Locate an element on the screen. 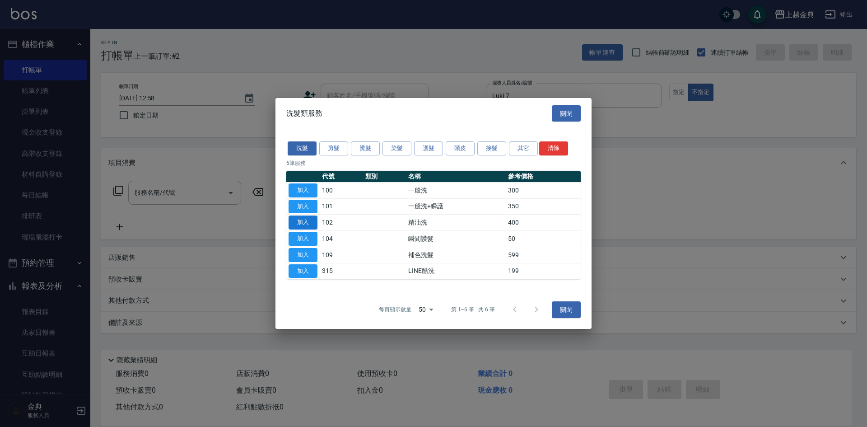 This screenshot has width=867, height=427. td: 400 is located at coordinates (543, 223).